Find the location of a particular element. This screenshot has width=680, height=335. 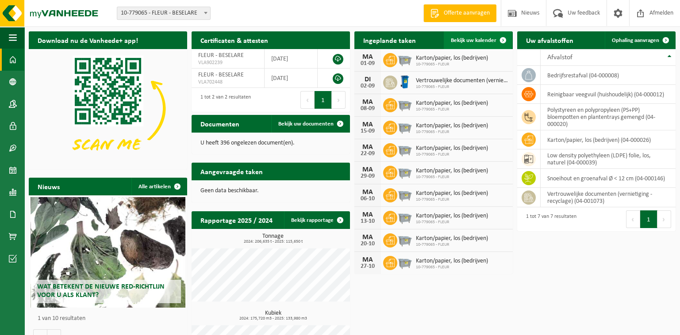

div: 01-09 is located at coordinates (368, 64).